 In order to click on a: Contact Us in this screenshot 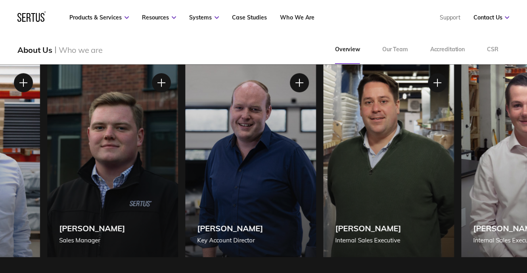, I will do `click(491, 17)`.